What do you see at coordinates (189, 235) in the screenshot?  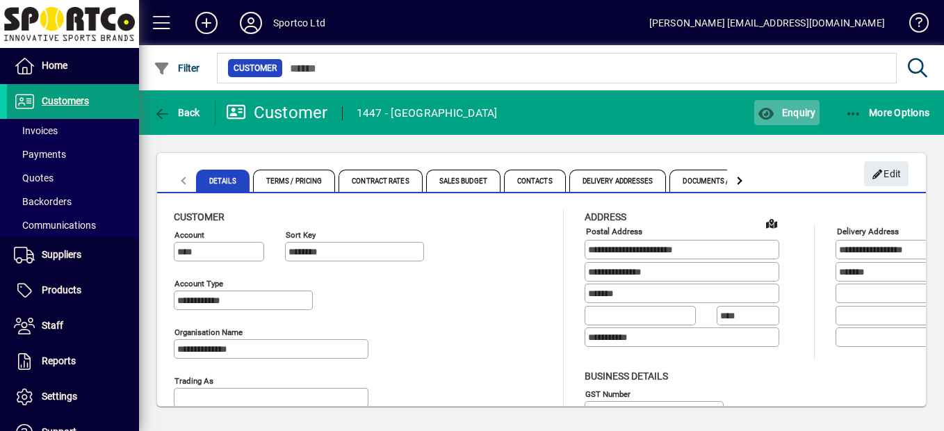 I see `mat-label: Account` at bounding box center [189, 235].